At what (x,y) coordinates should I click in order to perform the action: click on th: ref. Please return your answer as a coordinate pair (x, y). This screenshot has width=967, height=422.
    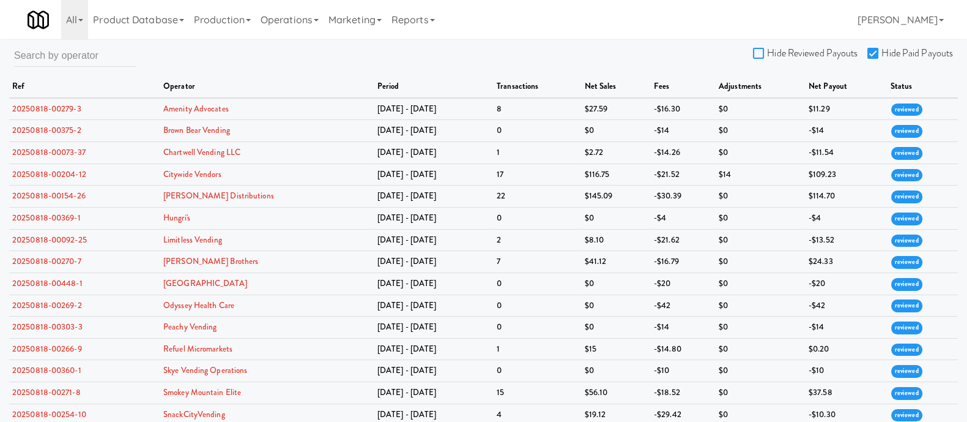
    Looking at the image, I should click on (84, 87).